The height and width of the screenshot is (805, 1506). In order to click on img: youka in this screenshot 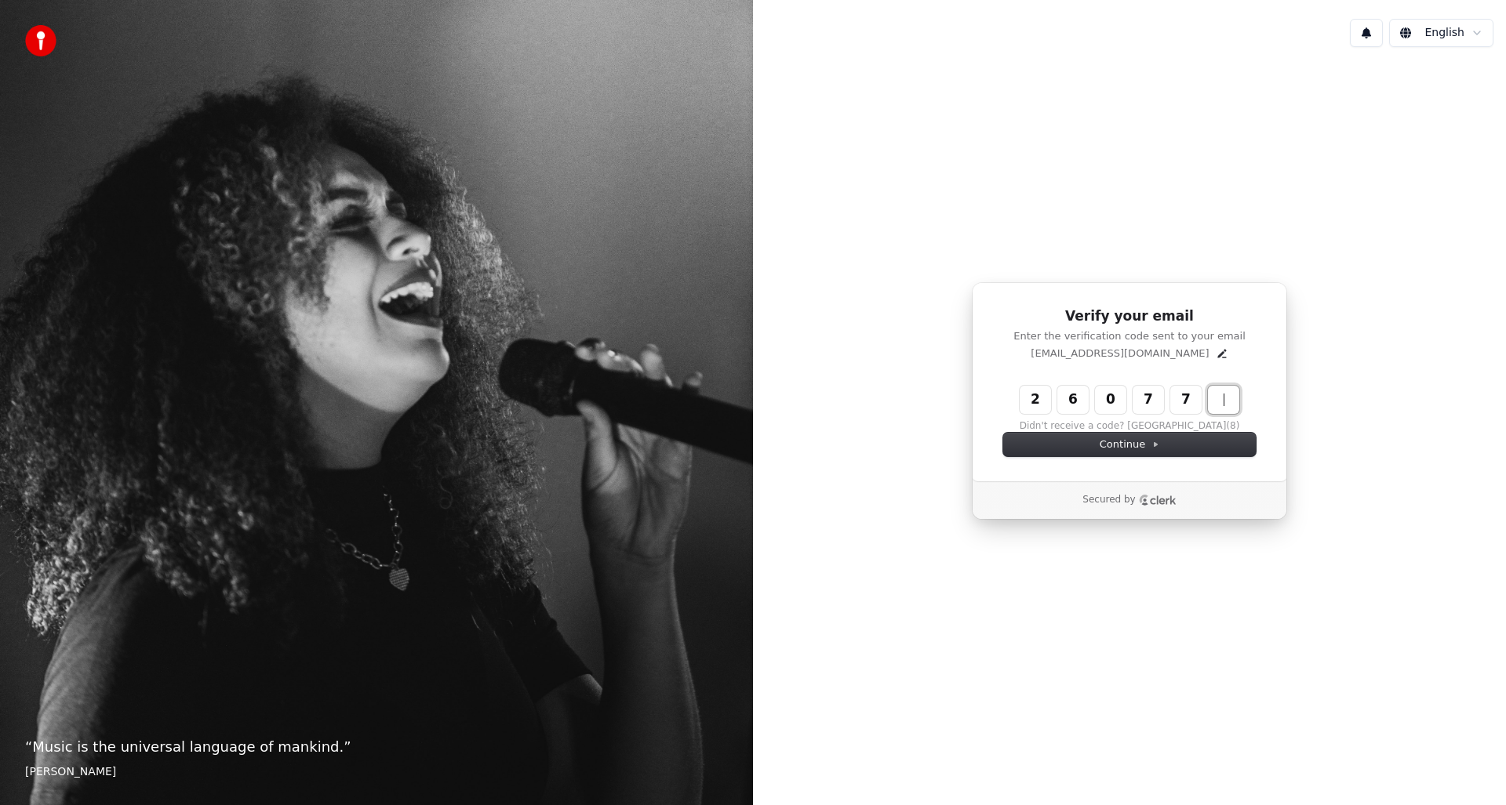, I will do `click(41, 41)`.